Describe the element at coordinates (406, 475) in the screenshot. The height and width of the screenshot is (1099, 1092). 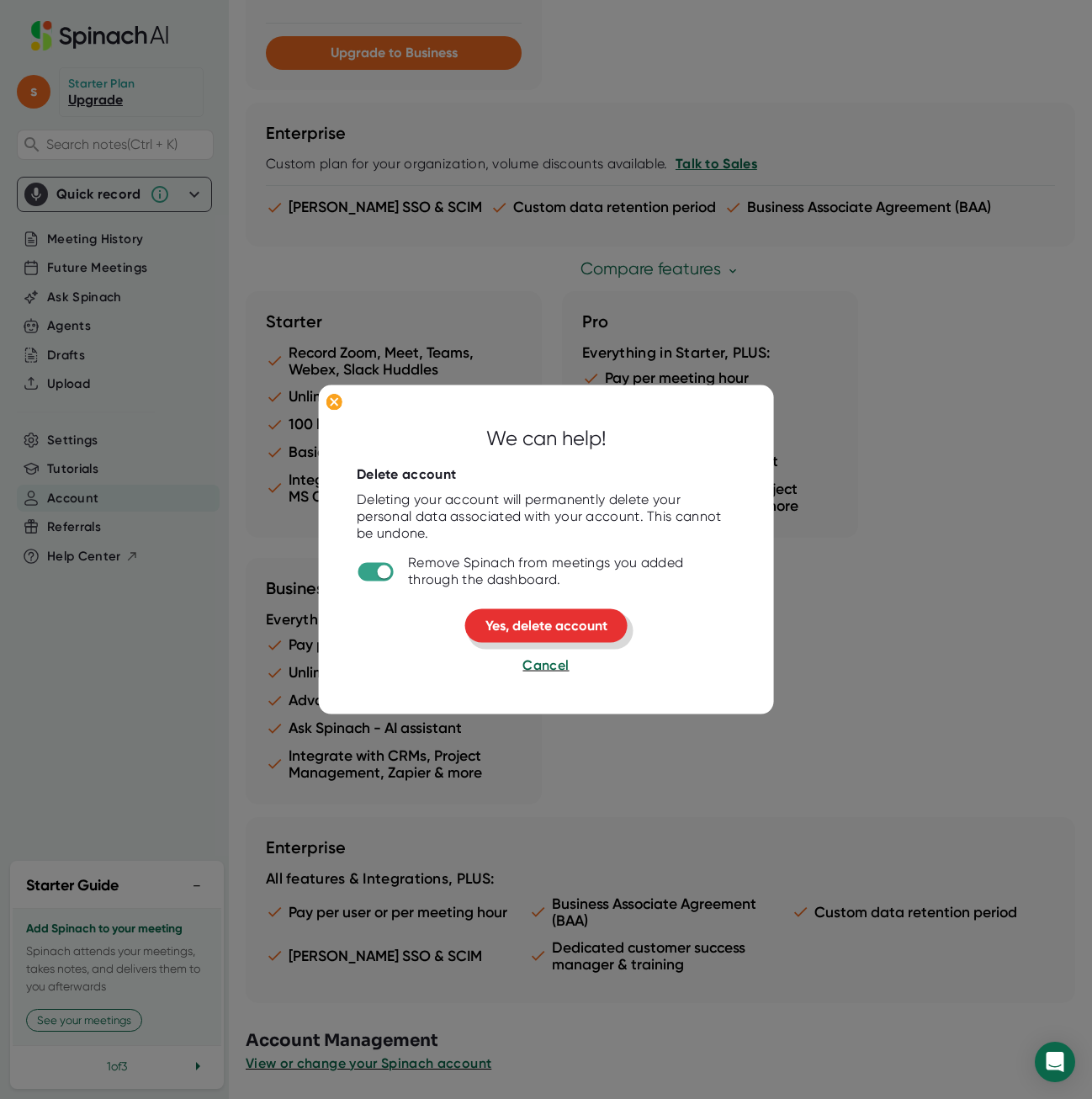
I see `div: Delete account` at that location.